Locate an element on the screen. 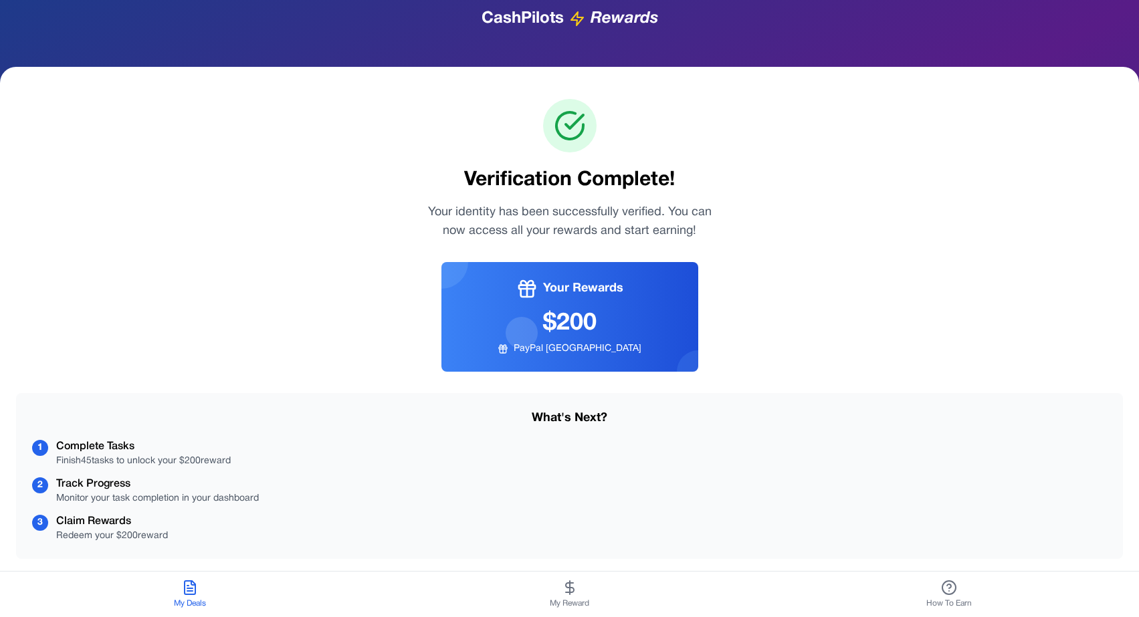 This screenshot has width=1139, height=617. button: How To Earn is located at coordinates (949, 595).